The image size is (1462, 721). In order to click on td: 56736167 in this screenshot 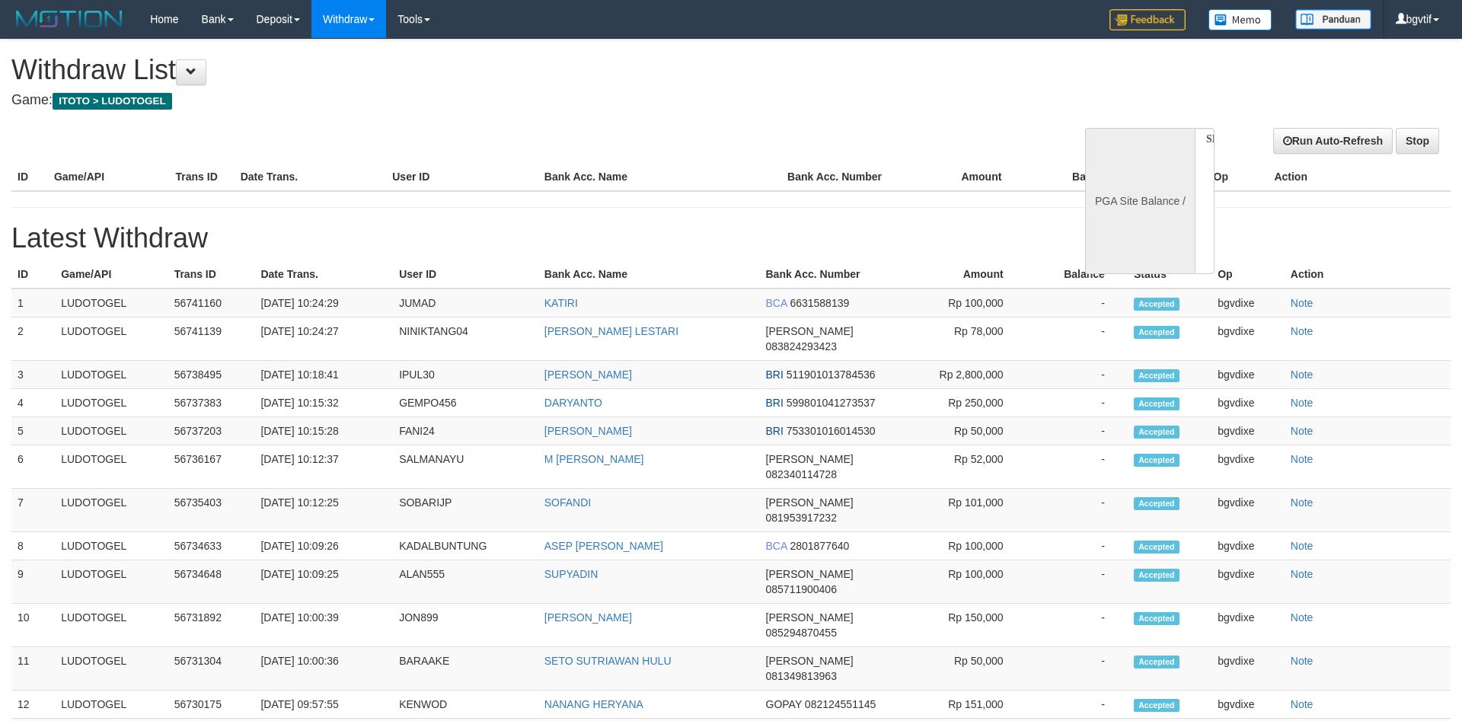, I will do `click(212, 467)`.